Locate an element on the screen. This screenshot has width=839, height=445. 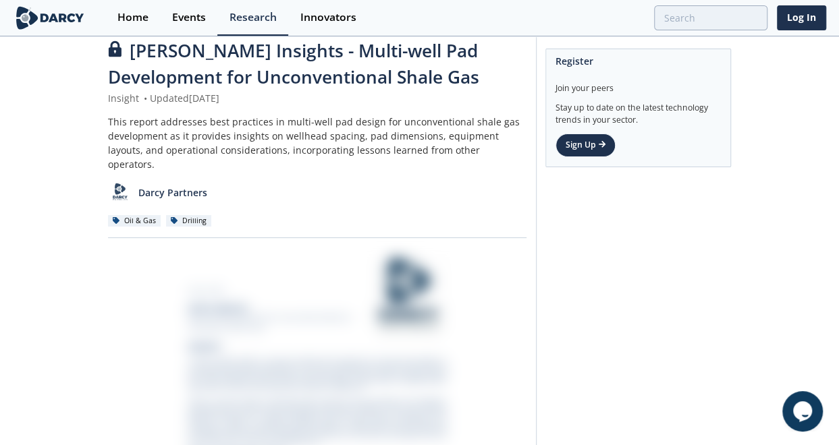
div: Stay up to date on the latest technology trends in your sector. is located at coordinates (638, 110).